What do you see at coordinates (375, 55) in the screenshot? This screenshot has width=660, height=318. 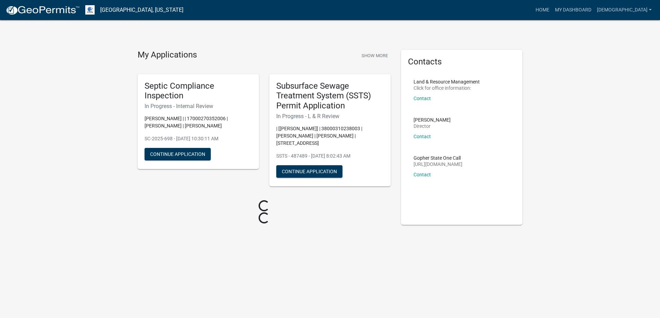 I see `button: Show More` at bounding box center [375, 55].